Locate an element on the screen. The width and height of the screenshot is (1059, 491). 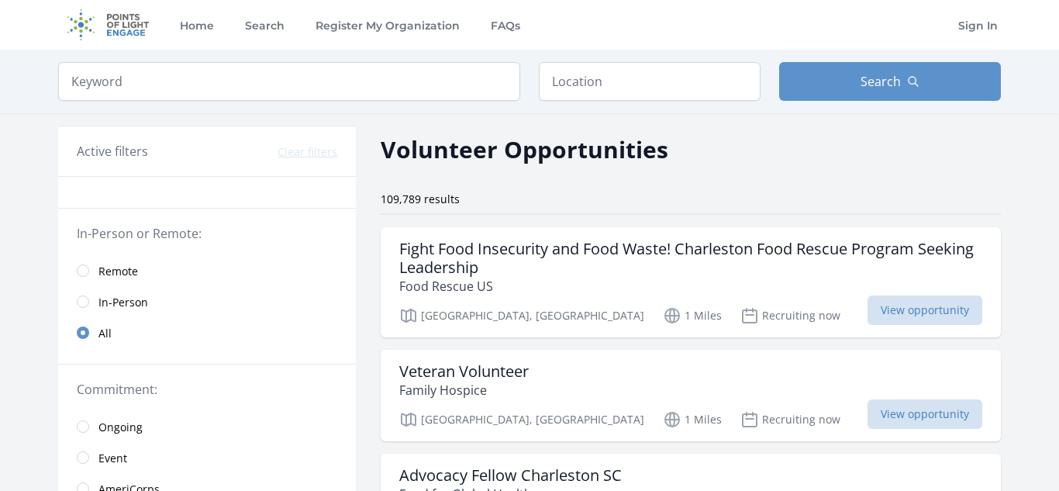
a: In-Person is located at coordinates (207, 301).